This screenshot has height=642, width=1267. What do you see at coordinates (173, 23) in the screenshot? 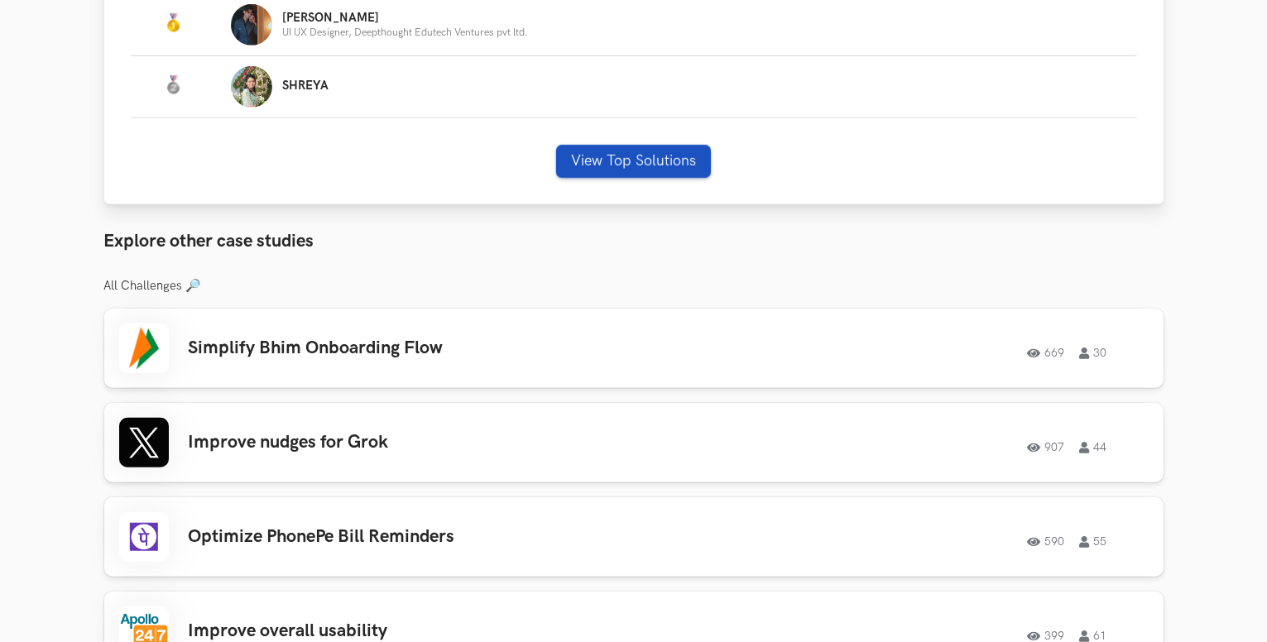
I see `img: Gold Medal` at bounding box center [173, 23].